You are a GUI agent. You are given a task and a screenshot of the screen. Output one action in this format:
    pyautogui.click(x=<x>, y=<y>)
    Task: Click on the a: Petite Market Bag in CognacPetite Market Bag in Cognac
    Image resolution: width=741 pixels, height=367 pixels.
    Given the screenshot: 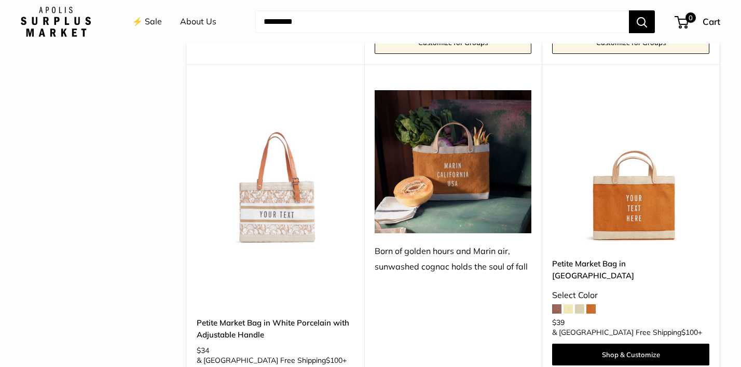 What is the action you would take?
    pyautogui.click(x=631, y=169)
    